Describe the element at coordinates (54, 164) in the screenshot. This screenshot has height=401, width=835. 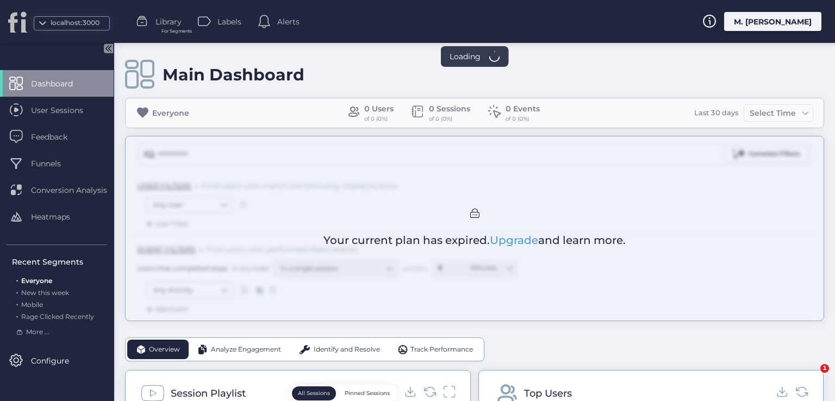
I see `span: Funnels` at that location.